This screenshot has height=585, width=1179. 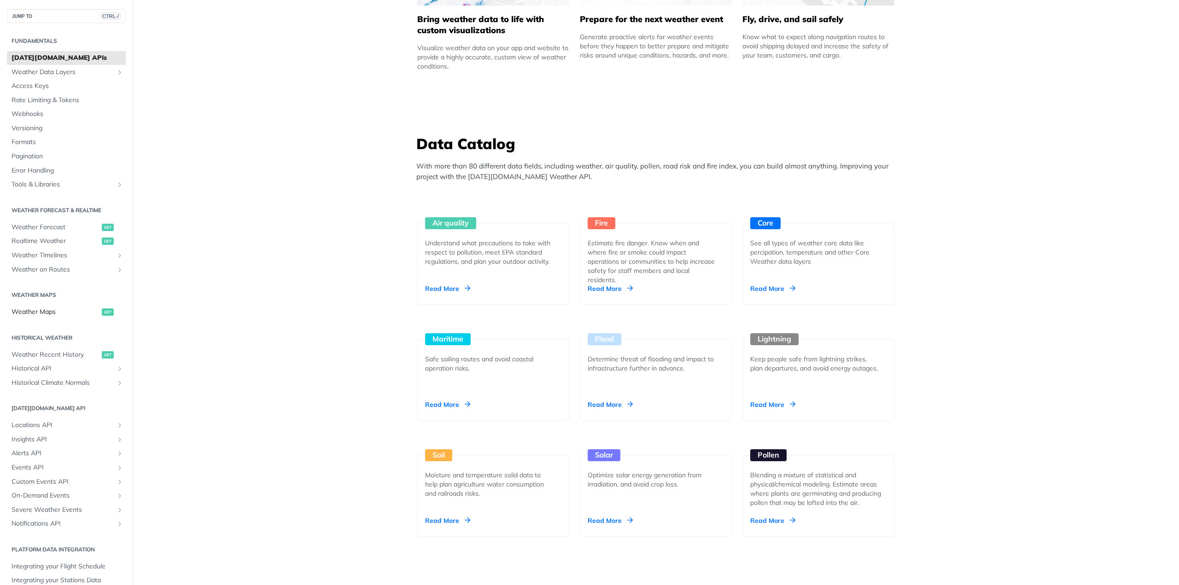 I want to click on a: Weather TimelinesShow subpages for Weather Timelines, so click(x=66, y=256).